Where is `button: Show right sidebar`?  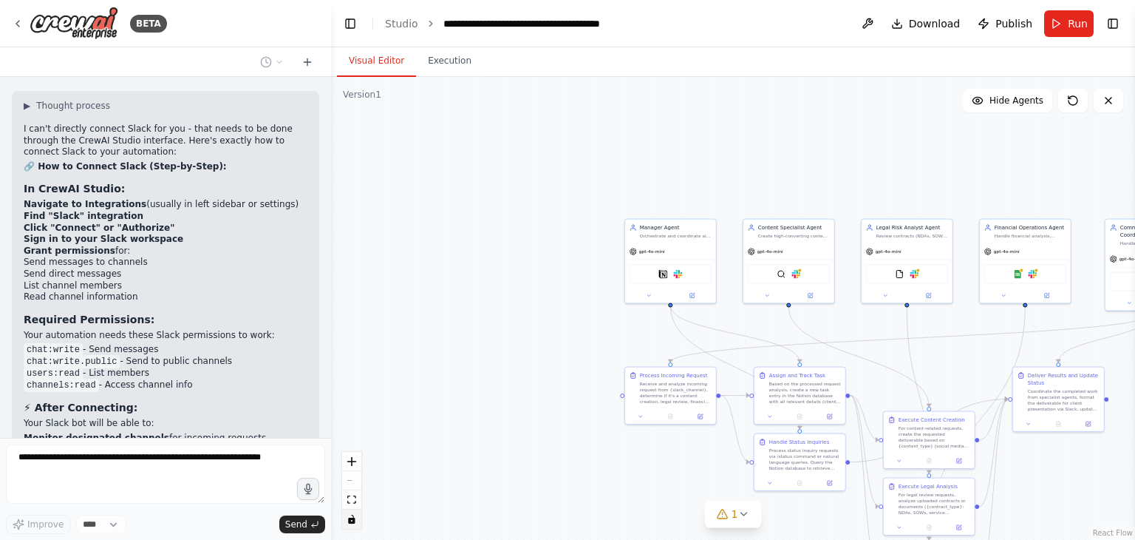 button: Show right sidebar is located at coordinates (1113, 24).